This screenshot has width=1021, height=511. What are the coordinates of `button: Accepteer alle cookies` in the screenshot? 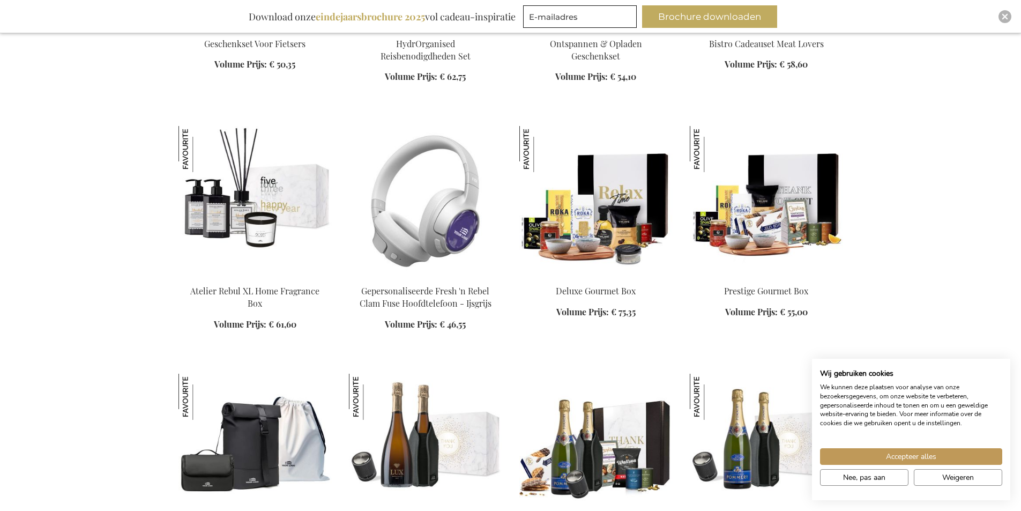 It's located at (911, 456).